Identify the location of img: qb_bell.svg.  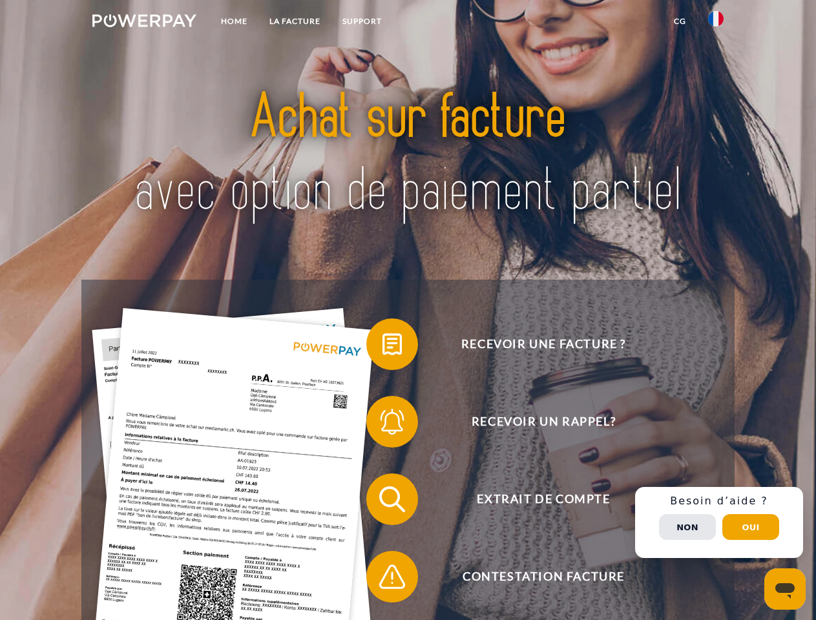
(392, 422).